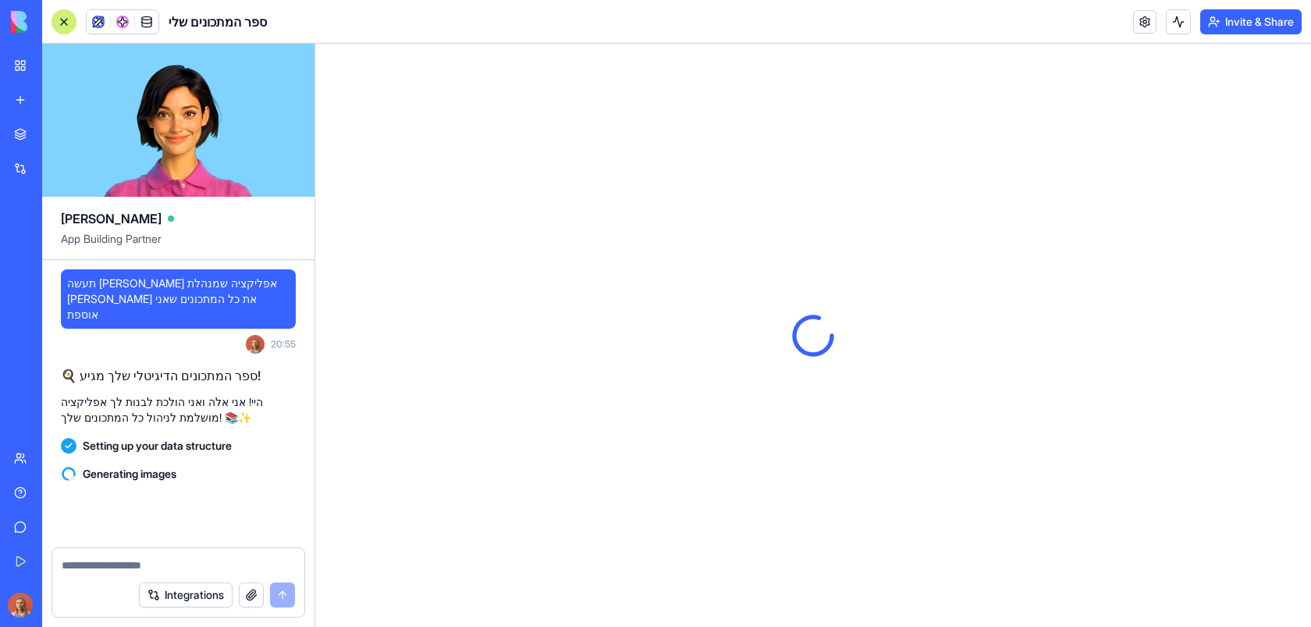  What do you see at coordinates (404, 399) in the screenshot?
I see `div: קינוחים` at bounding box center [404, 399].